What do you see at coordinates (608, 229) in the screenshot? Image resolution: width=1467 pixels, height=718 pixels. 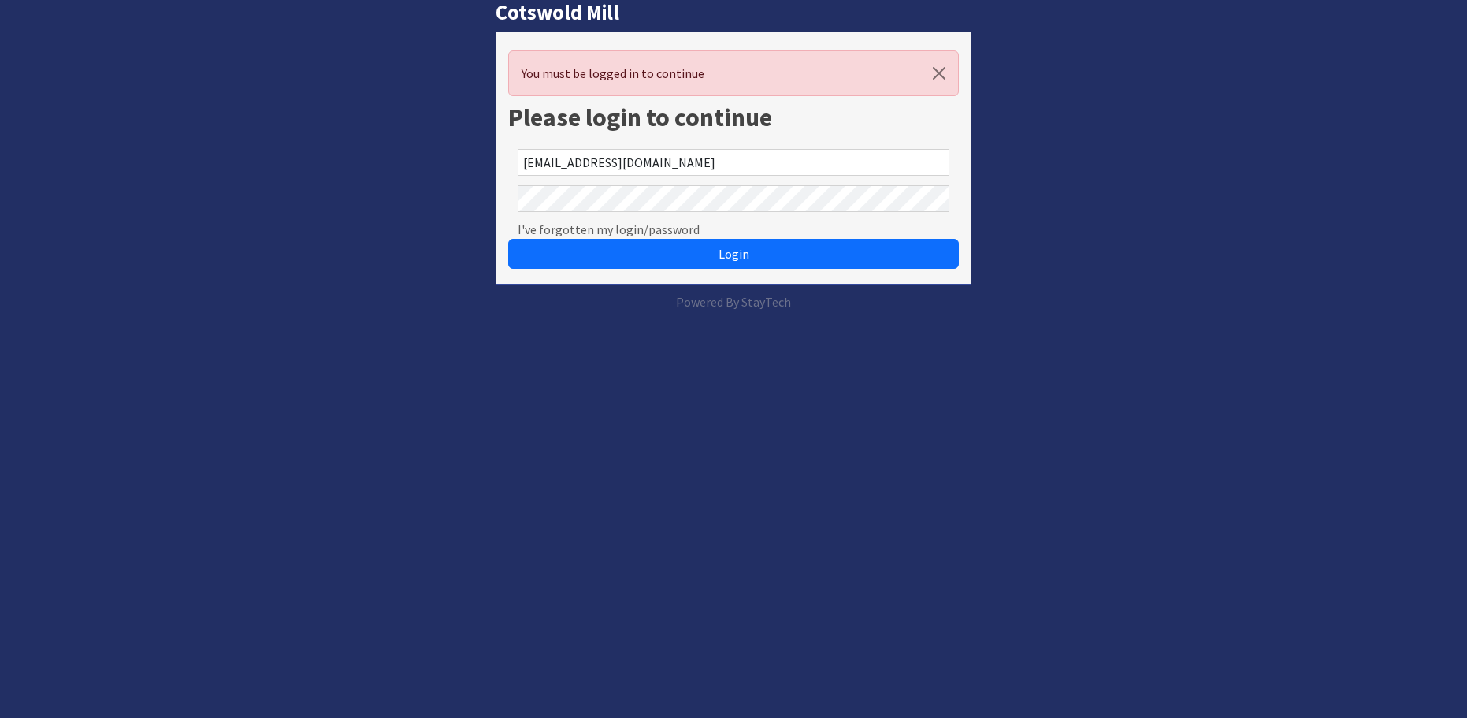 I see `a: I've forgotten my login/password` at bounding box center [608, 229].